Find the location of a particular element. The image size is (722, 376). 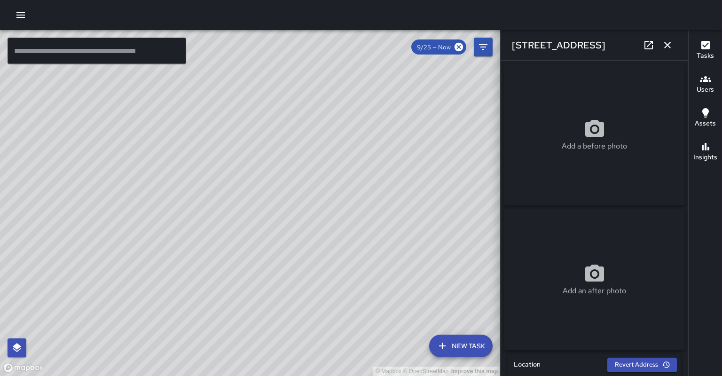

button: Revert Address is located at coordinates (642, 365).